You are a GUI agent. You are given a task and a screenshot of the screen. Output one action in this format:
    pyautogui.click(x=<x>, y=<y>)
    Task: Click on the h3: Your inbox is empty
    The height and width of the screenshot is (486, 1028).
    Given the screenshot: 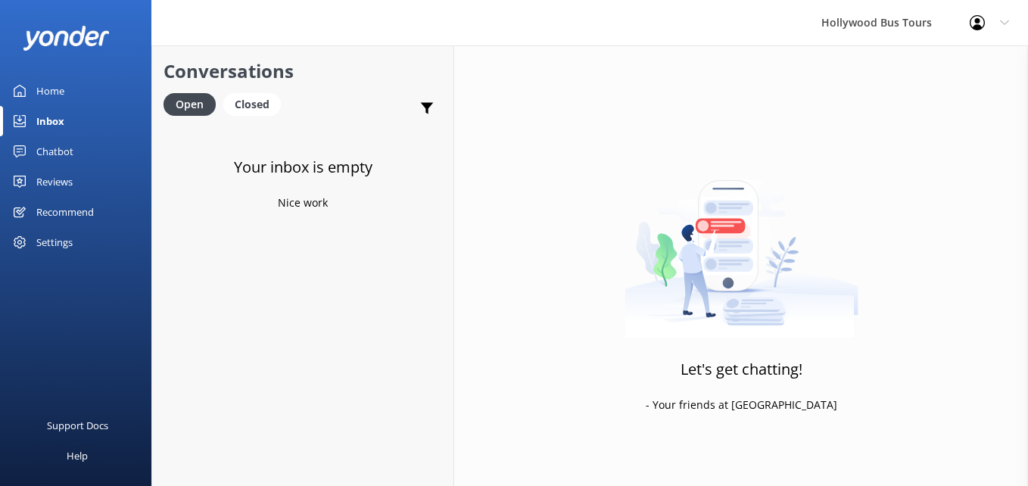 What is the action you would take?
    pyautogui.click(x=303, y=167)
    